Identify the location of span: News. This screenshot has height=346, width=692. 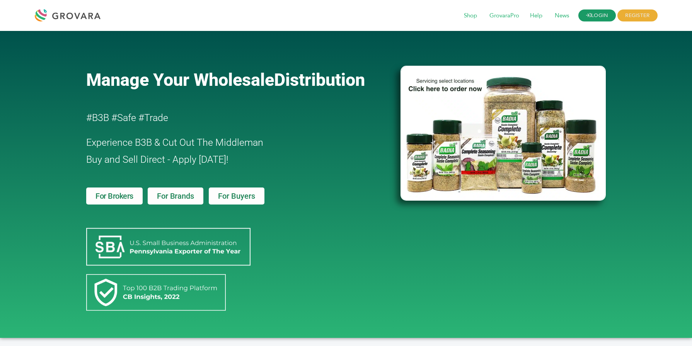
(562, 16).